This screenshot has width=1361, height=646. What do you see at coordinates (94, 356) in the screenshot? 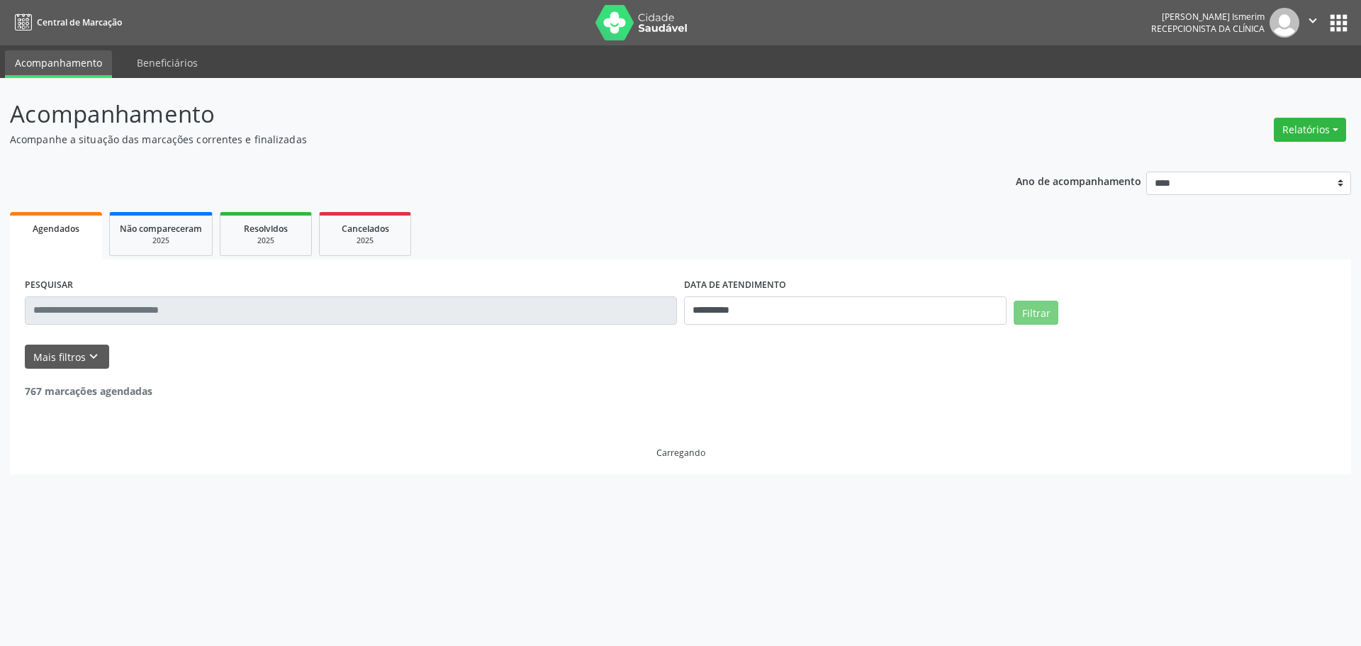
I see `i: keyboard_arrow_down` at bounding box center [94, 356].